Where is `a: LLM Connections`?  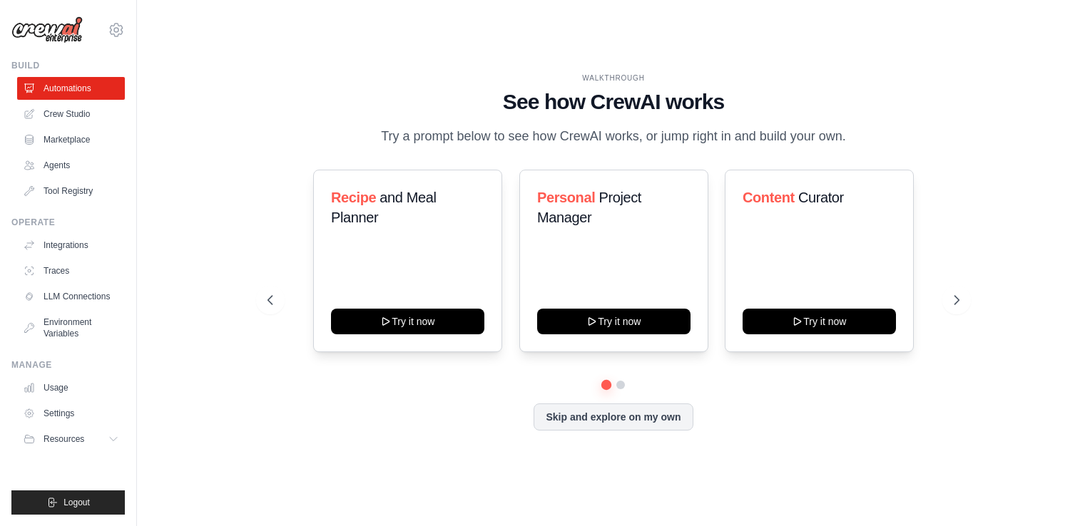 a: LLM Connections is located at coordinates (71, 297).